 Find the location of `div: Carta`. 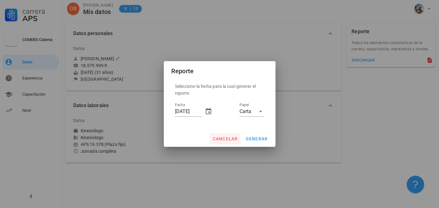

div: Carta is located at coordinates (245, 111).